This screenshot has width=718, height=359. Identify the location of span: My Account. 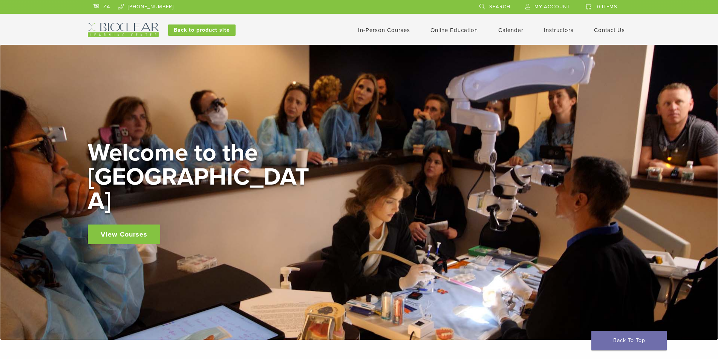
(553, 7).